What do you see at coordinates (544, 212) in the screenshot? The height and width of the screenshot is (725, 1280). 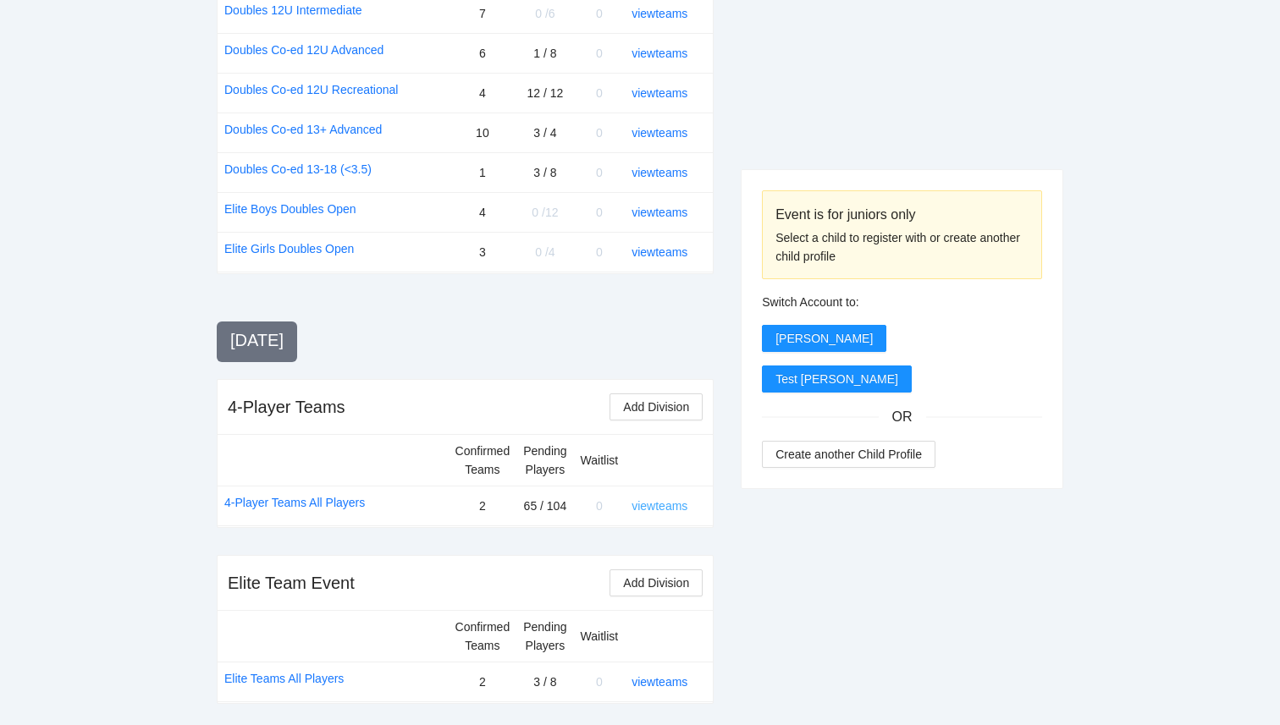 I see `span: 0 / 12` at bounding box center [544, 212].